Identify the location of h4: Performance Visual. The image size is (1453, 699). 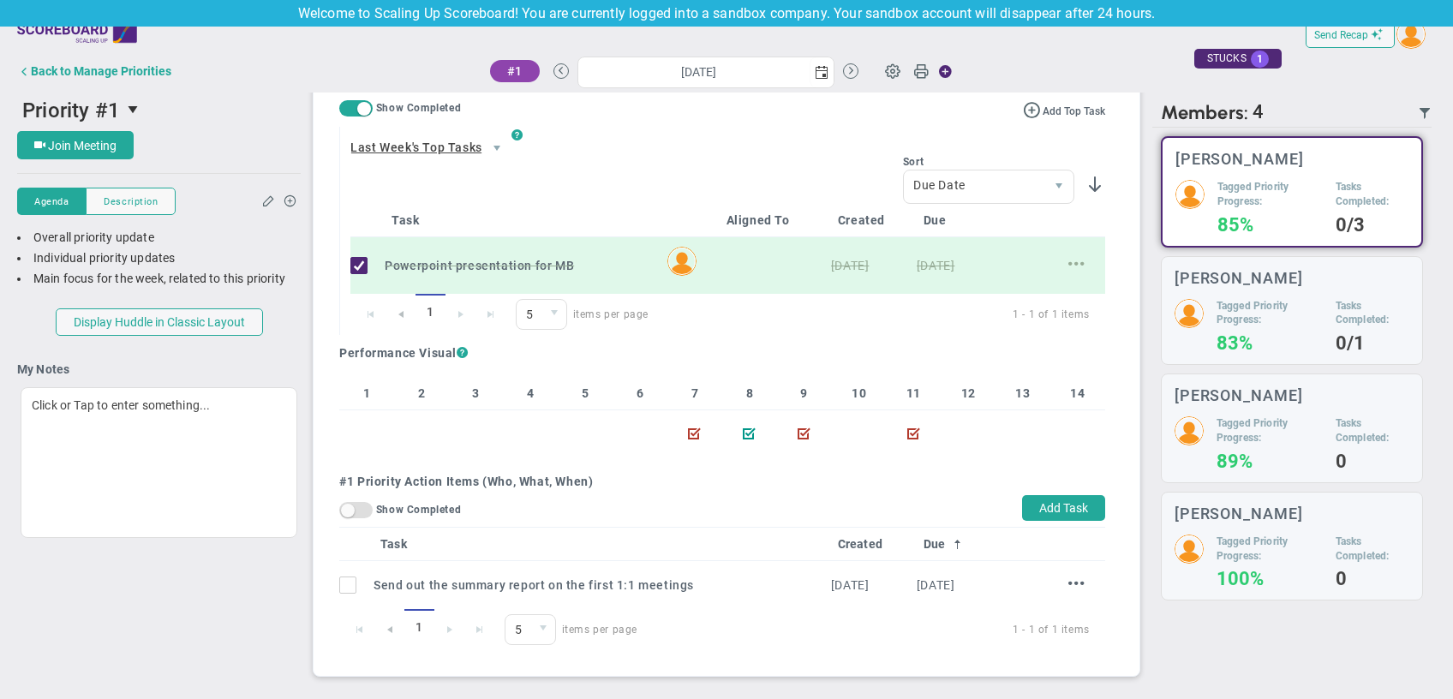
(722, 353).